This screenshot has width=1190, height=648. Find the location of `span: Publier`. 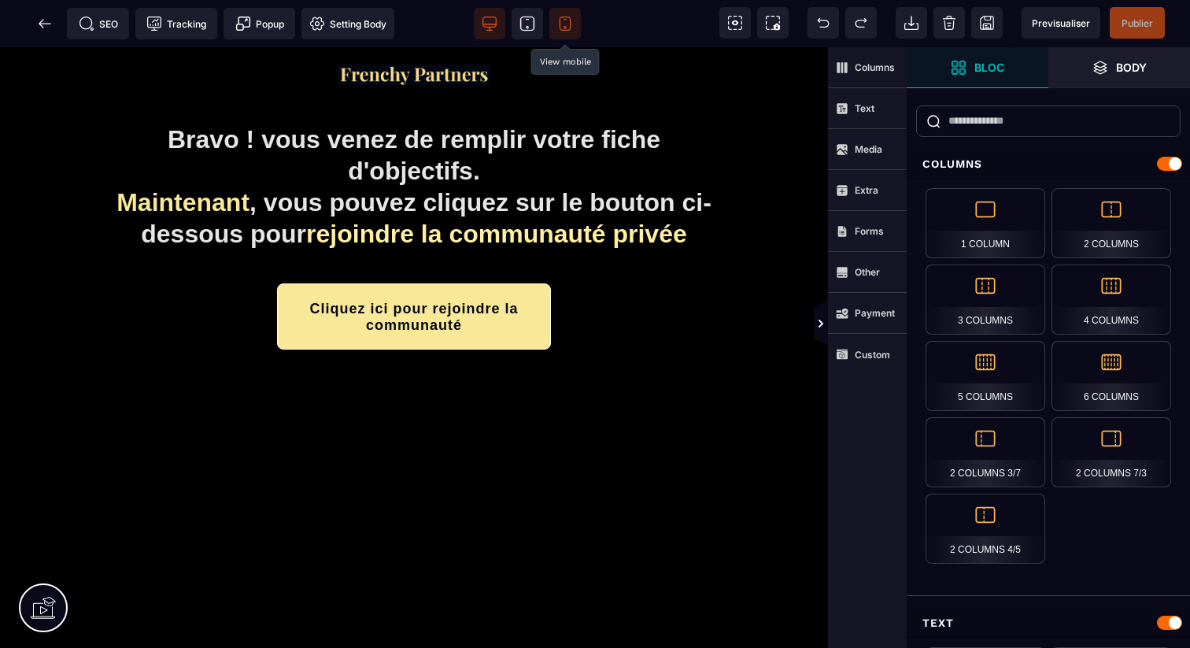

span: Publier is located at coordinates (1137, 23).